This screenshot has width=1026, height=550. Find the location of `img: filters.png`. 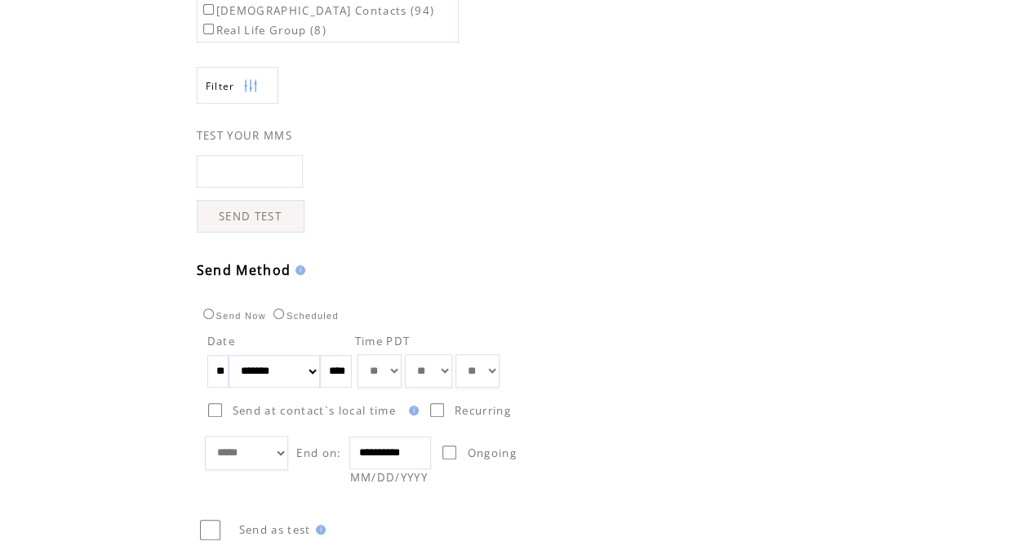

img: filters.png is located at coordinates (251, 86).